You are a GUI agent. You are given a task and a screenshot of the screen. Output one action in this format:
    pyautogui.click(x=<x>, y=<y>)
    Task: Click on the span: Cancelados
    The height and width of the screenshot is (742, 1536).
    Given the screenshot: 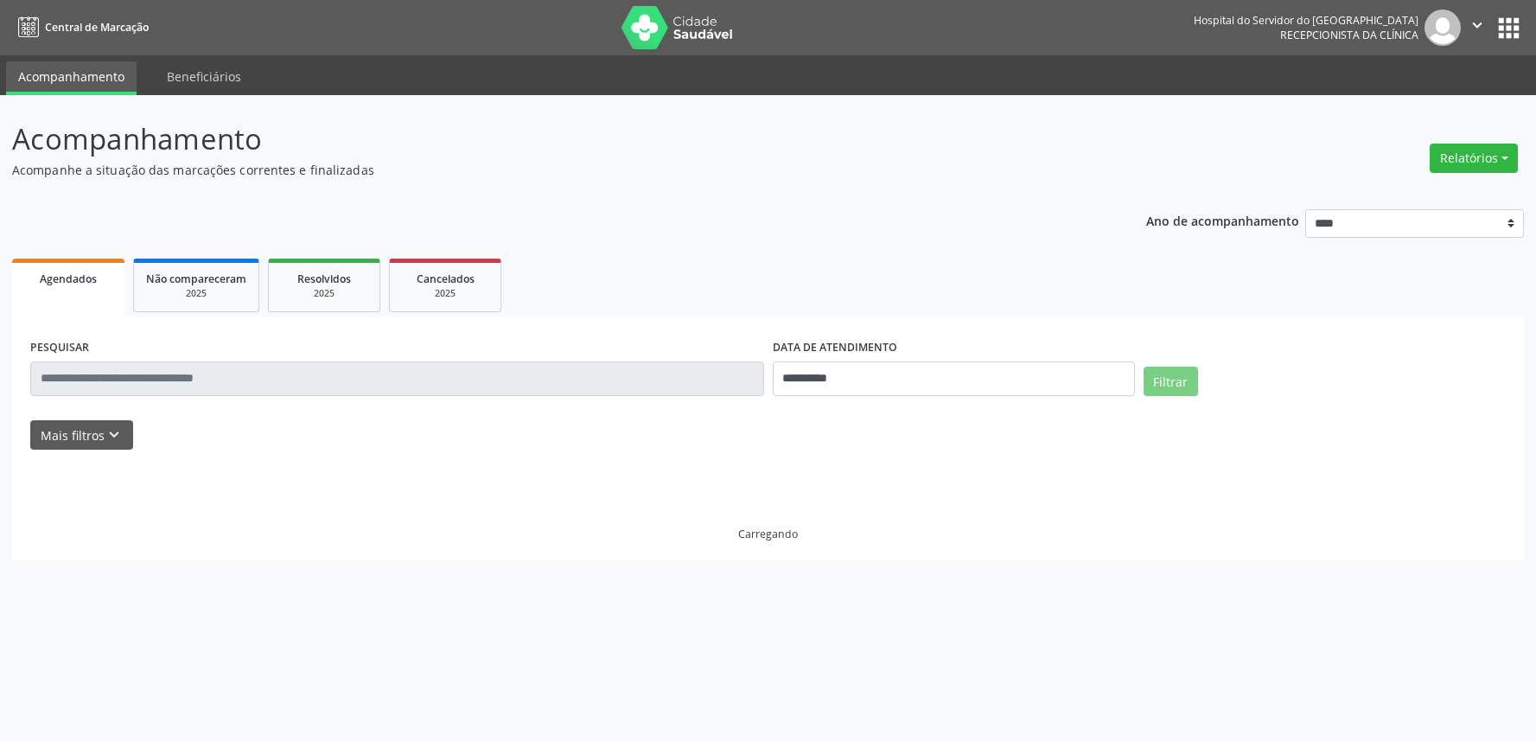 What is the action you would take?
    pyautogui.click(x=445, y=278)
    